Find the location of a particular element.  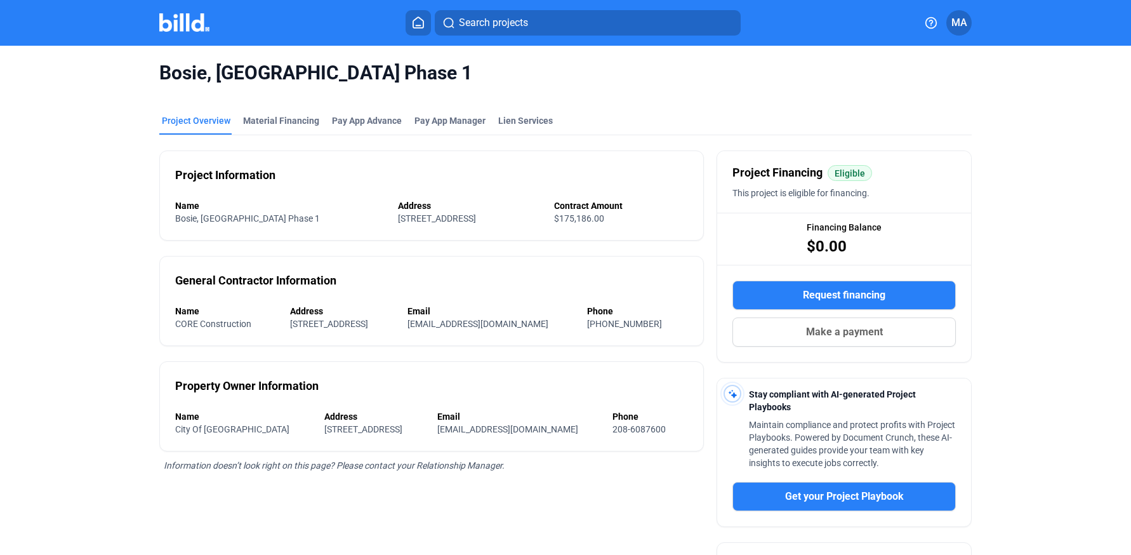

button: Search projects is located at coordinates (588, 23).